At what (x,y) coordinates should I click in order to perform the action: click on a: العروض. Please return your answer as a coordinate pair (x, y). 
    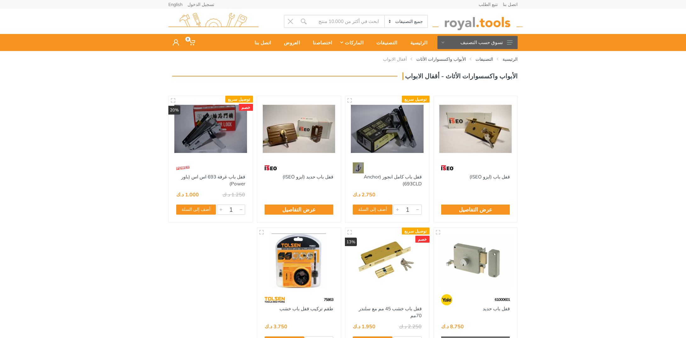
    Looking at the image, I should click on (290, 42).